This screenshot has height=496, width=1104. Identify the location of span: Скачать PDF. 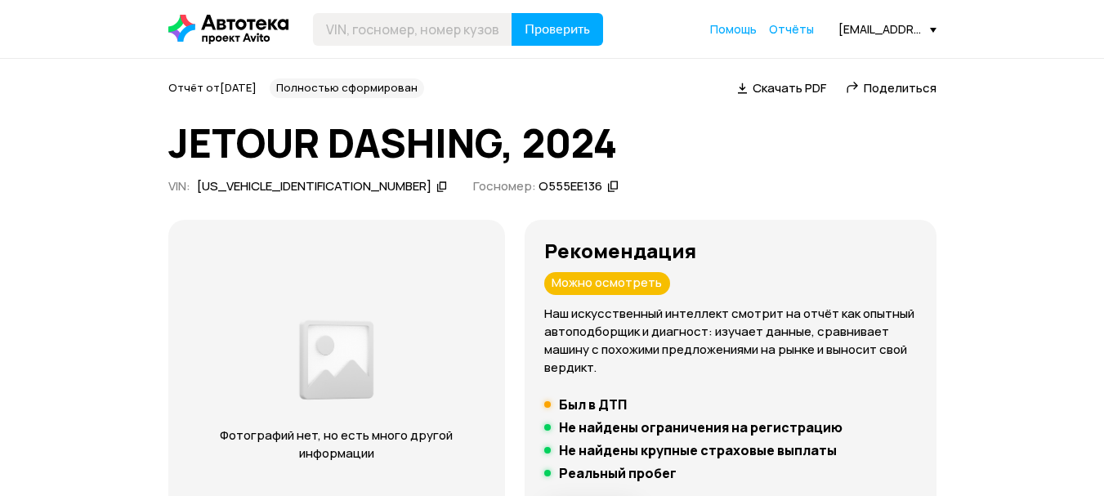
(789, 87).